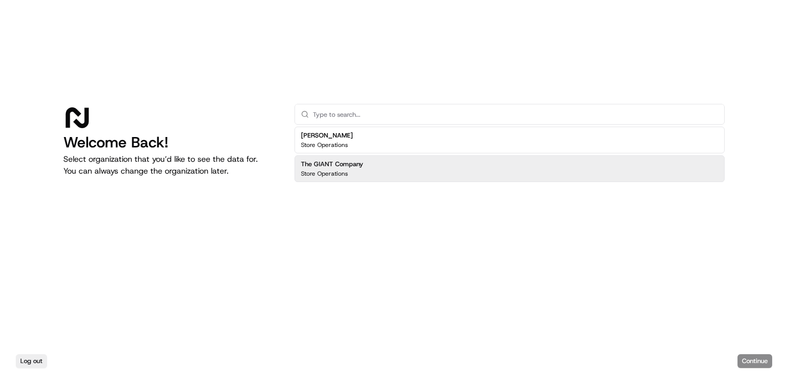 This screenshot has height=372, width=788. Describe the element at coordinates (171, 165) in the screenshot. I see `p: Select organization that you’d like to see the data for. You can always change the organization l...` at that location.